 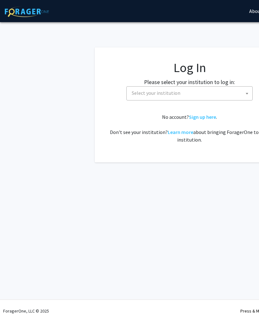 I want to click on img: ForagerOne Logo, so click(x=27, y=11).